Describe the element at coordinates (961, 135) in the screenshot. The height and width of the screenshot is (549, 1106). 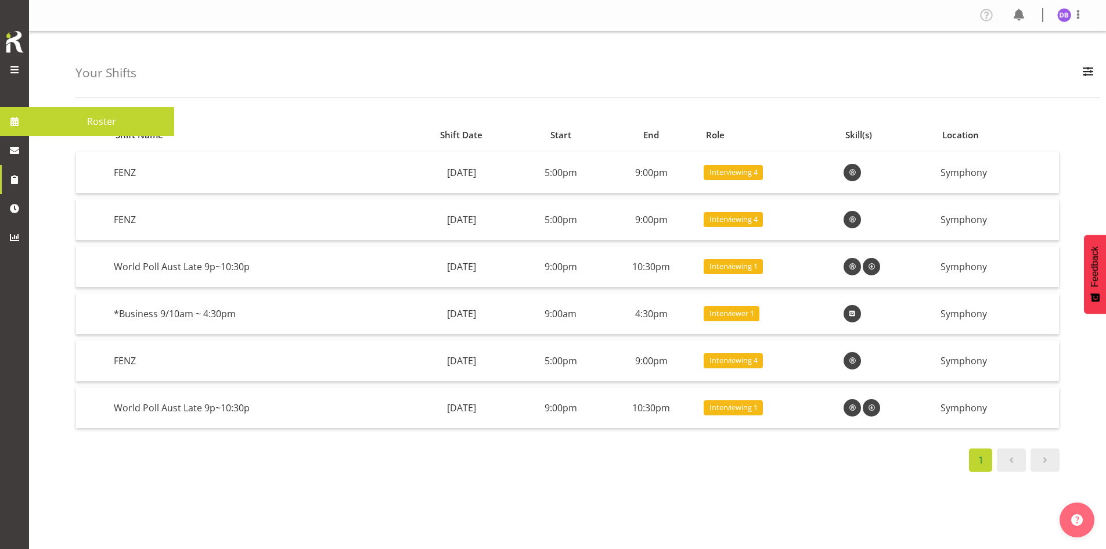
I see `span: Location` at that location.